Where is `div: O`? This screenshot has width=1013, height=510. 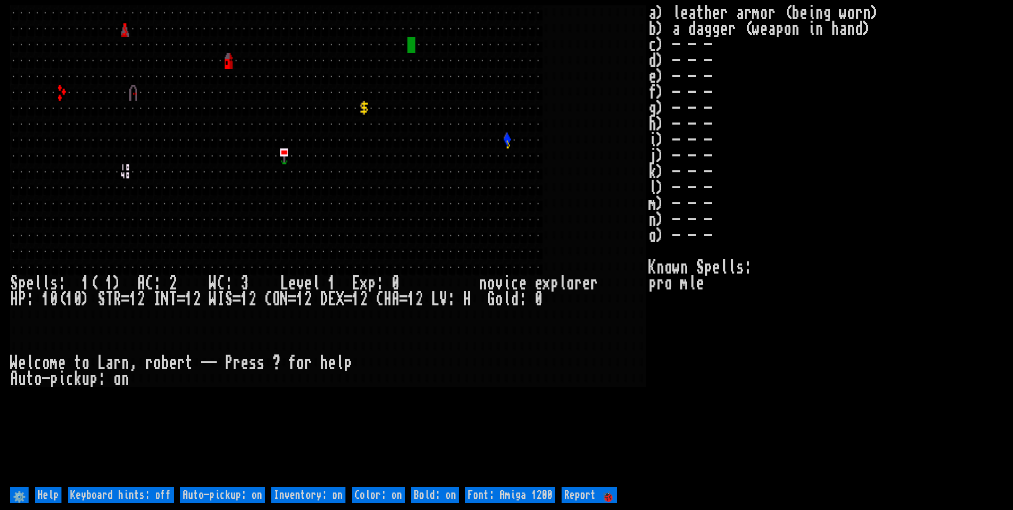
div: O is located at coordinates (276, 299).